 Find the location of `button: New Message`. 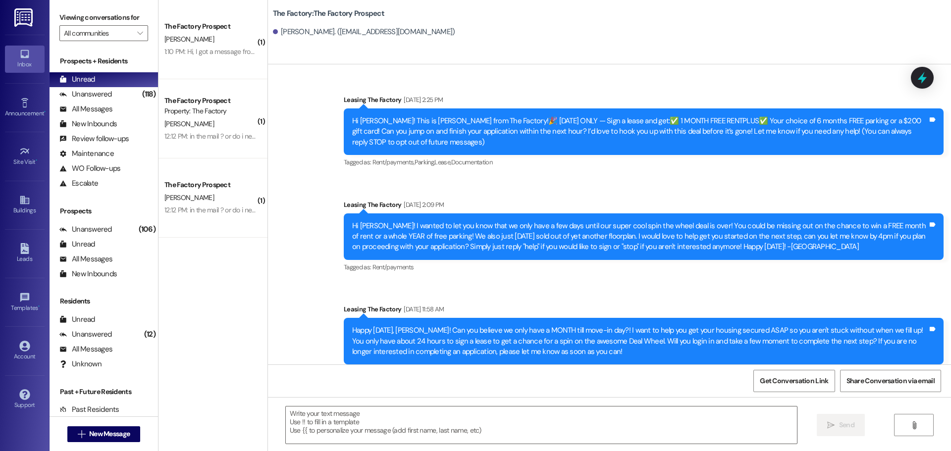

button: New Message is located at coordinates (104, 434).